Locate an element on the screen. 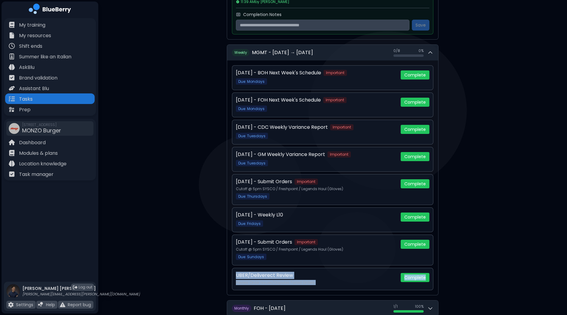 Image resolution: width=567 pixels, height=315 pixels. p: Dashboard is located at coordinates (32, 143).